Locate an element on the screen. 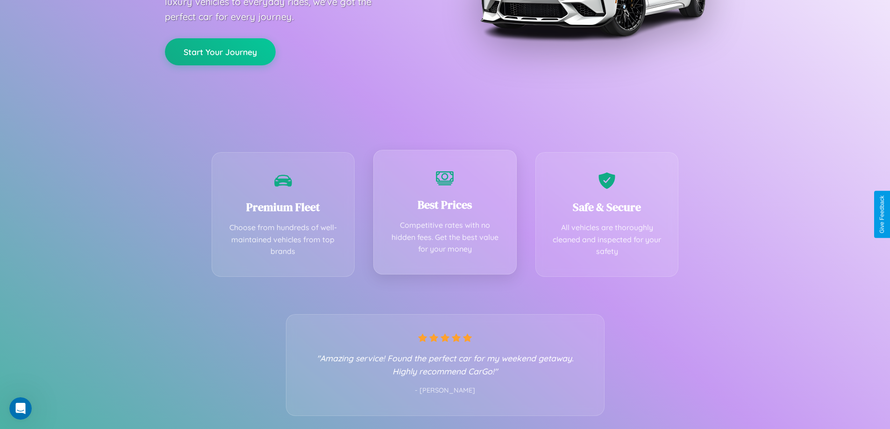  div: Give Feedback is located at coordinates (882, 214).